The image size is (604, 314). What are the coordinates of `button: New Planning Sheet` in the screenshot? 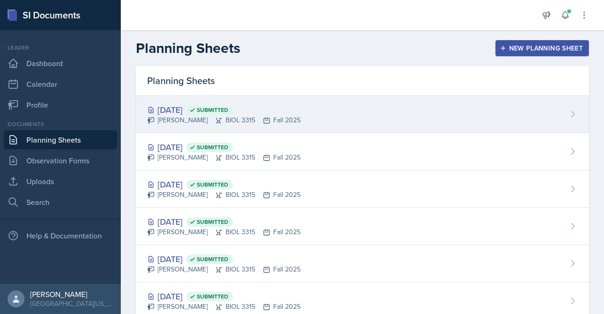 It's located at (542, 48).